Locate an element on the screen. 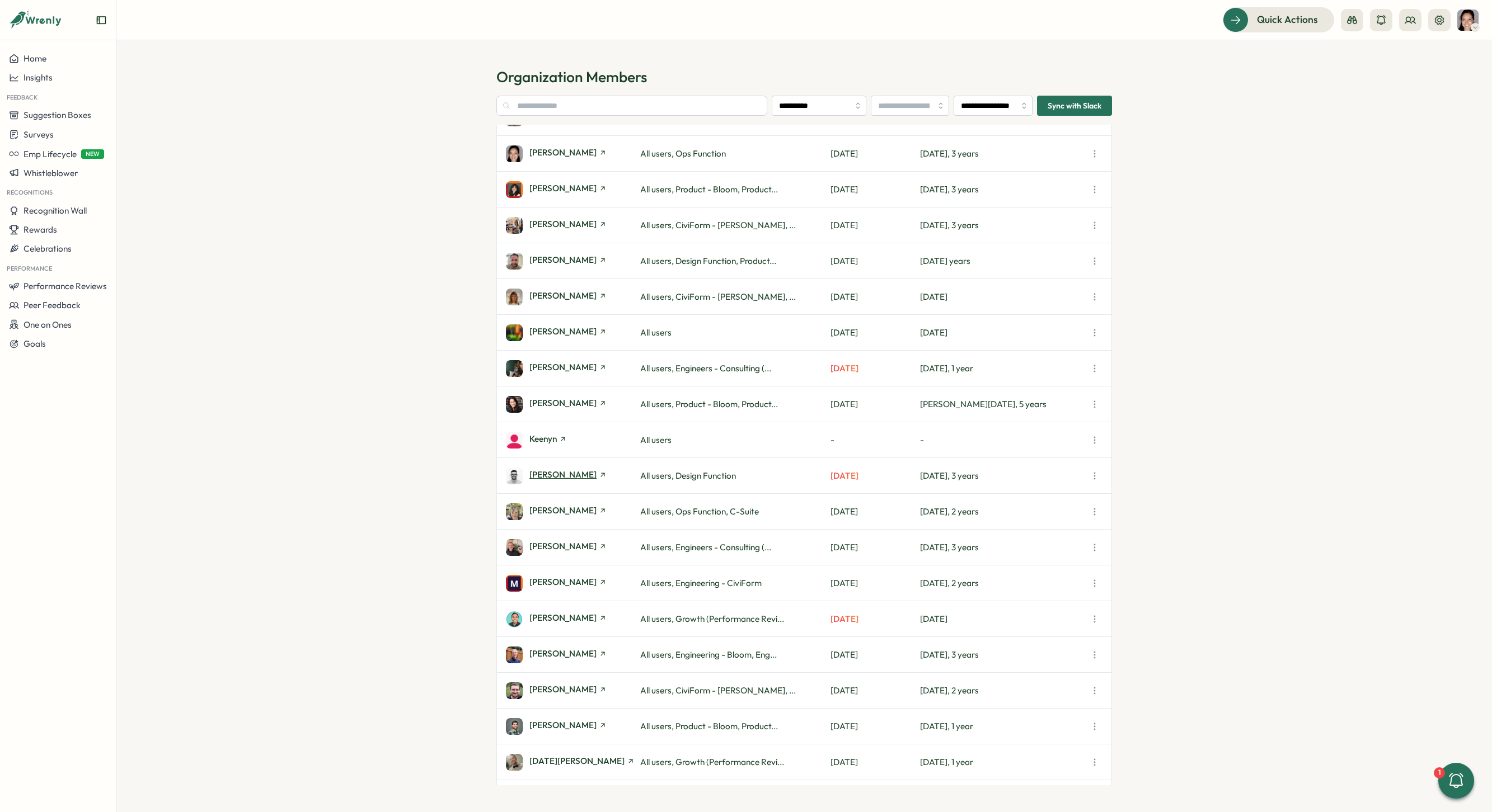 Image resolution: width=1492 pixels, height=812 pixels. img: Noel Price is located at coordinates (514, 762).